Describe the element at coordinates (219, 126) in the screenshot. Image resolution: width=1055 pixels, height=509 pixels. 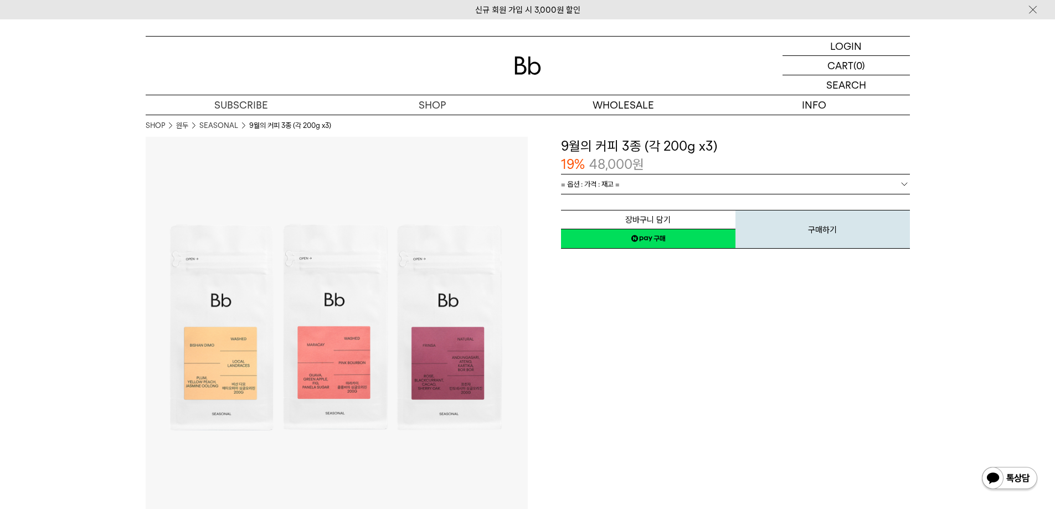
I see `a: SEASONAL` at that location.